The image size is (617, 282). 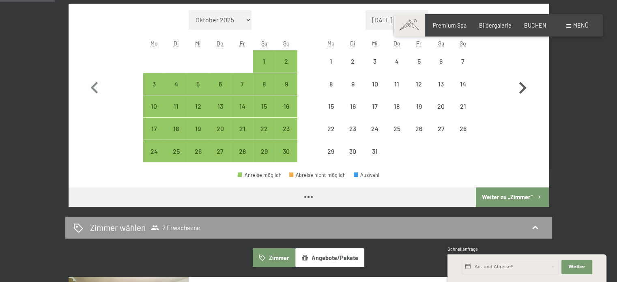 I want to click on abbr: Donnerstag, so click(x=220, y=43).